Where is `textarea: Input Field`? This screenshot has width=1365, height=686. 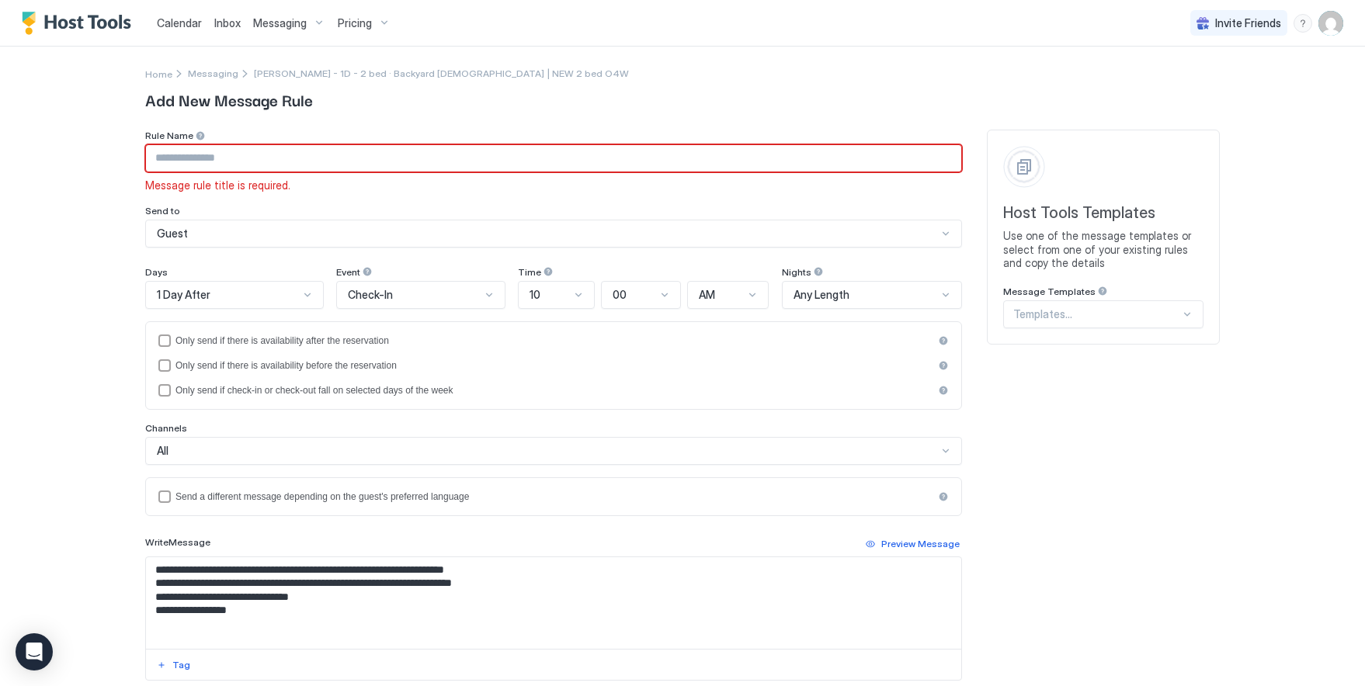 textarea: Input Field is located at coordinates (554, 603).